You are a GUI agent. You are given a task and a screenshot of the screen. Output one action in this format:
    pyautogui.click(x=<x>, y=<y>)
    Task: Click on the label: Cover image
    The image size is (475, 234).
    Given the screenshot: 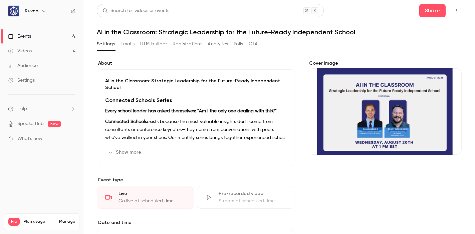 What is the action you would take?
    pyautogui.click(x=384, y=63)
    